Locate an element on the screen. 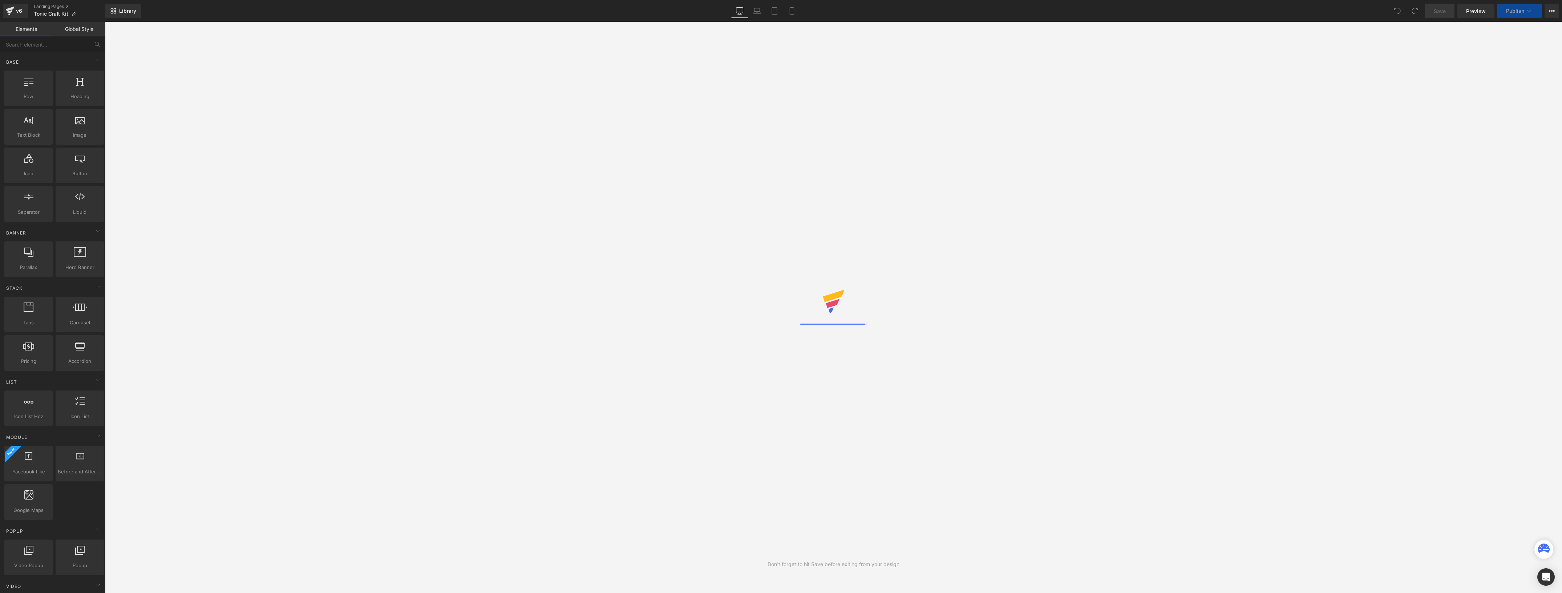 The image size is (1562, 593). span: Image is located at coordinates (80, 135).